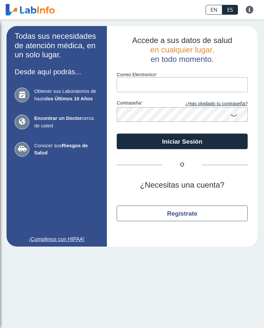  Describe the element at coordinates (182, 75) in the screenshot. I see `label: Correo Electronico` at that location.